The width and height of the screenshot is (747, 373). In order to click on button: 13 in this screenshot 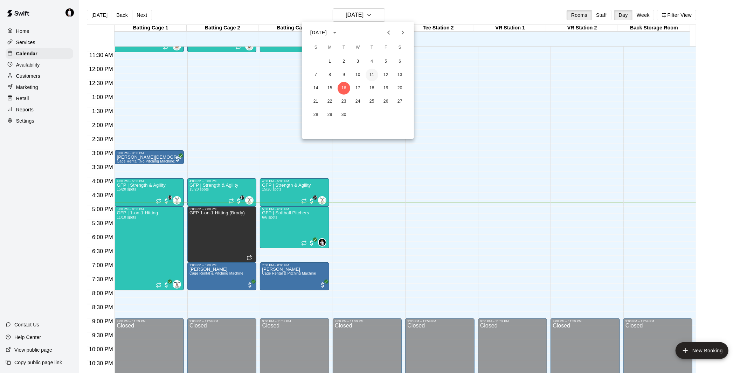, I will do `click(400, 75)`.